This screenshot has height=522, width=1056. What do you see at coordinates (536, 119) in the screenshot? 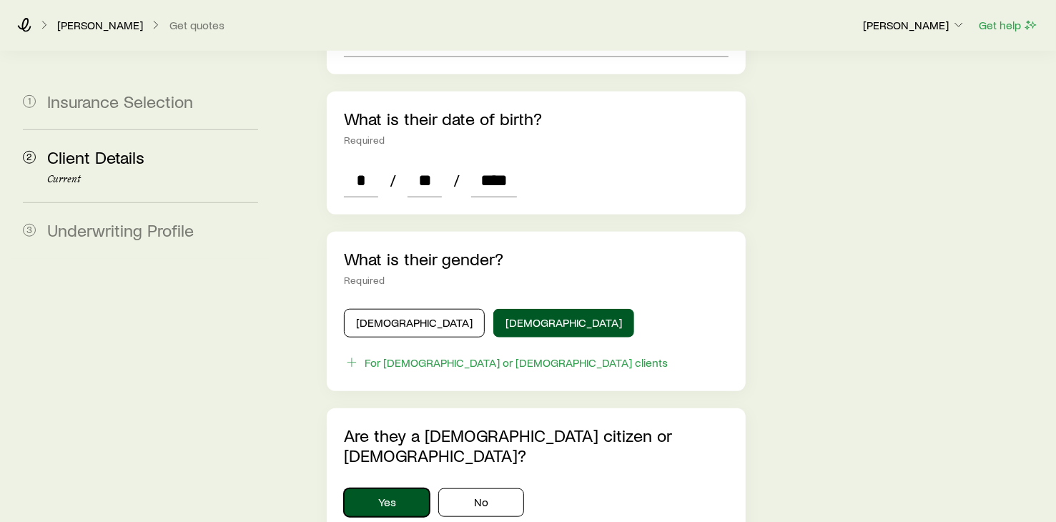
I see `p: What is their date of birth?` at bounding box center [536, 119].